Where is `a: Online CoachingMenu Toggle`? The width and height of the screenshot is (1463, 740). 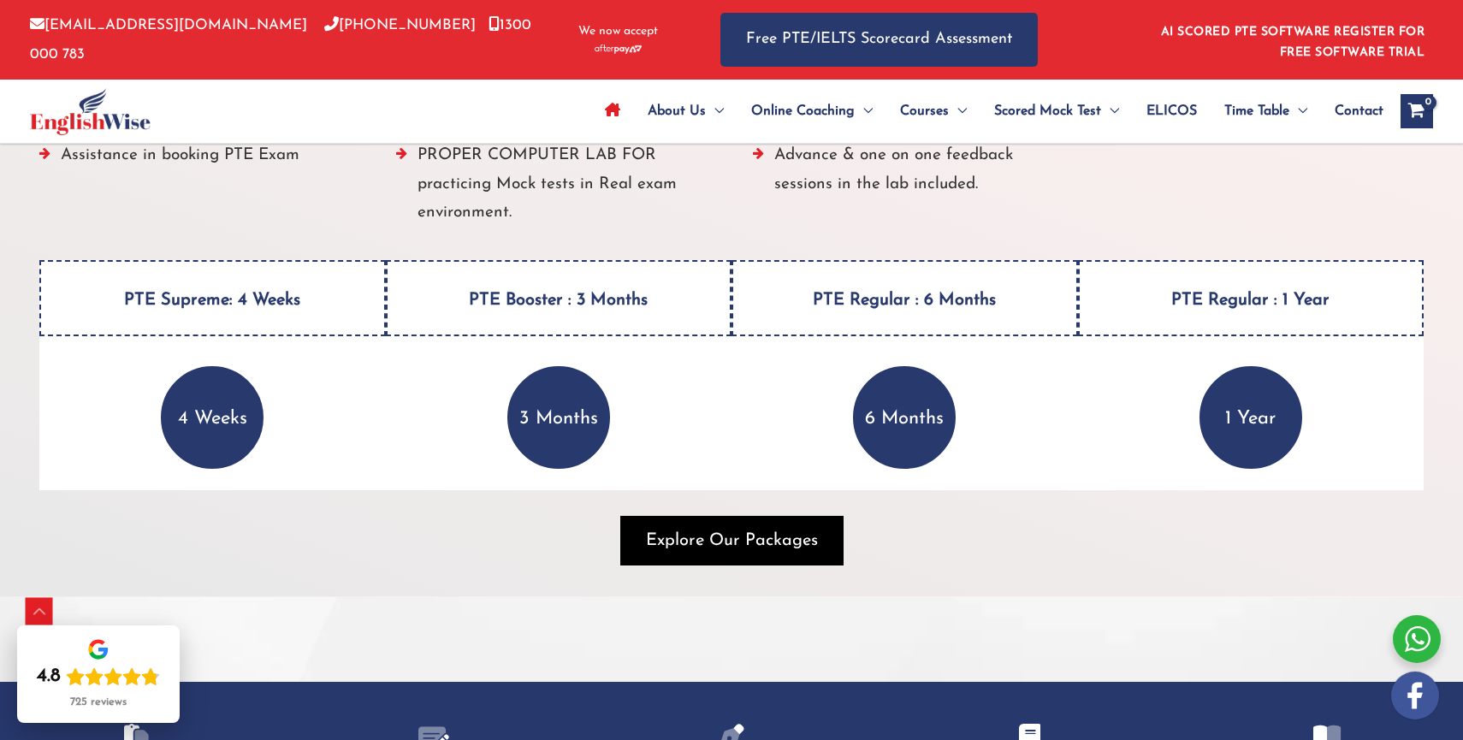
a: Online CoachingMenu Toggle is located at coordinates (812, 111).